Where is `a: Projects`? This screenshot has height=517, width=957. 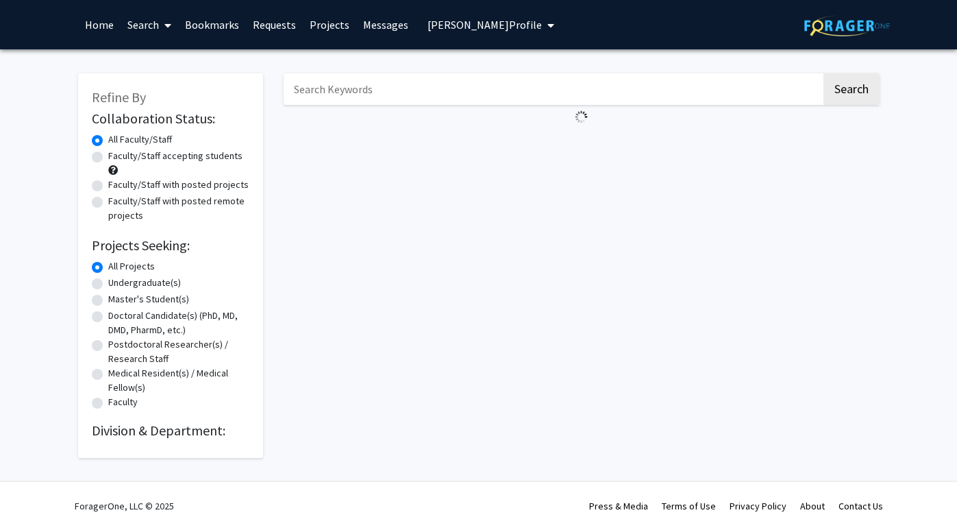 a: Projects is located at coordinates (330, 25).